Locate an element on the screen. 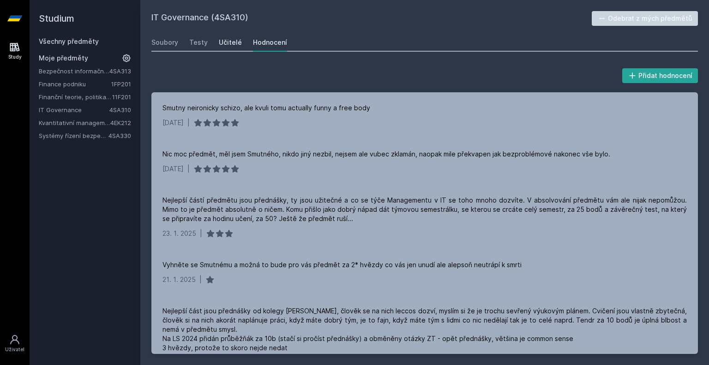 This screenshot has height=365, width=709. div: Hodnocení is located at coordinates (270, 42).